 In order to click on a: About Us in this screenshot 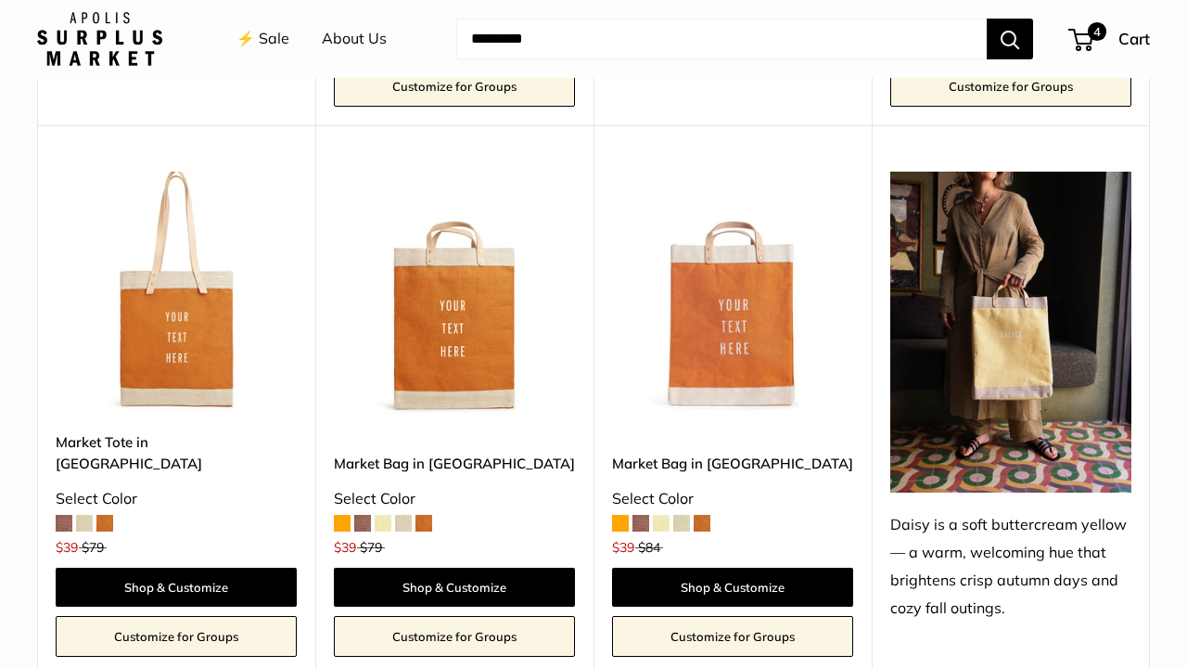, I will do `click(354, 39)`.